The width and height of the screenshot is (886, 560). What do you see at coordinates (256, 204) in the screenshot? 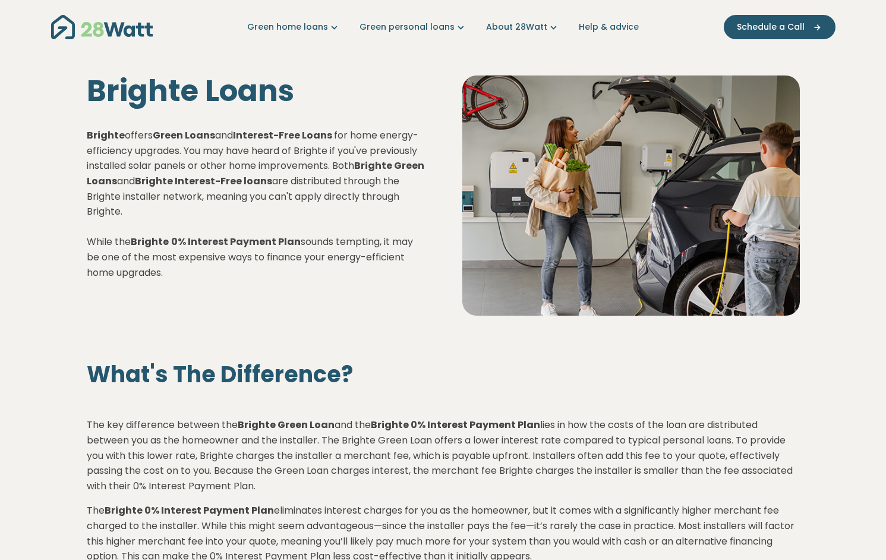
I see `p: offers and for home energy-efficiency upgrades. You may have heard of Brighte if you've previousl...` at bounding box center [256, 204].